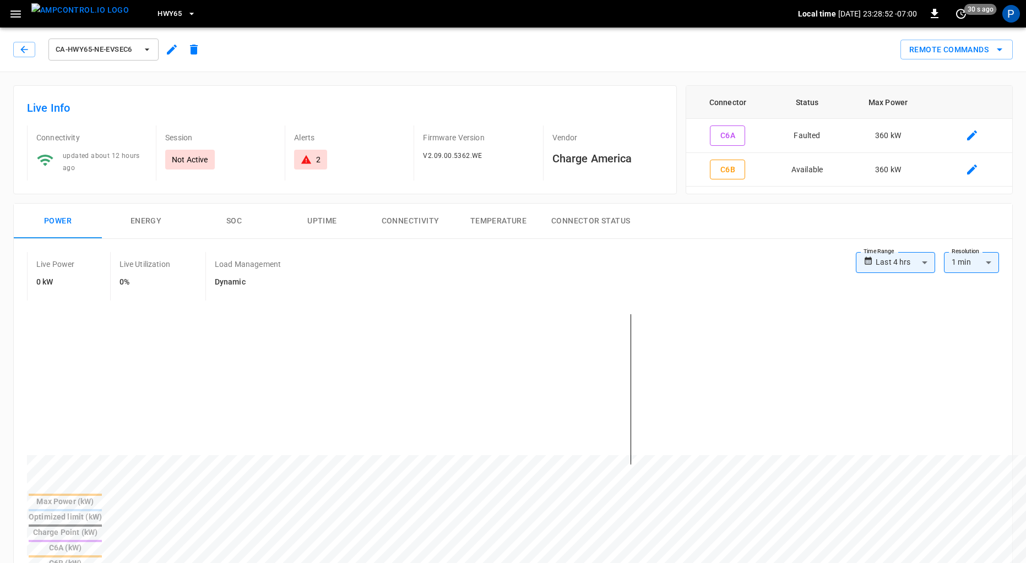 The height and width of the screenshot is (563, 1026). Describe the element at coordinates (817, 14) in the screenshot. I see `p: Local time` at that location.